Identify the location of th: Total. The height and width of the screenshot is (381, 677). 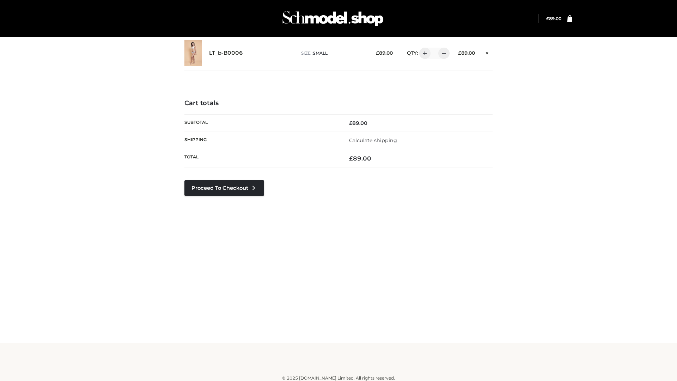
(261, 158).